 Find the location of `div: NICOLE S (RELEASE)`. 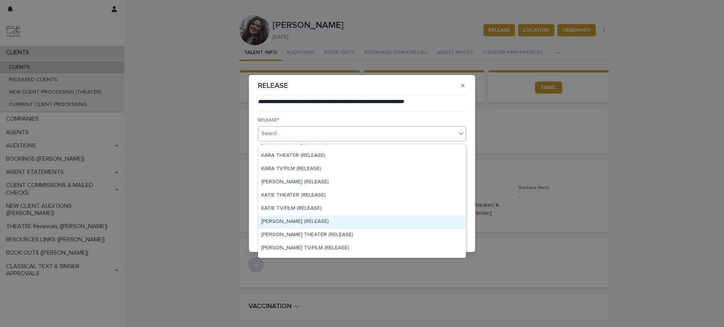

div: NICOLE S (RELEASE) is located at coordinates (362, 261).